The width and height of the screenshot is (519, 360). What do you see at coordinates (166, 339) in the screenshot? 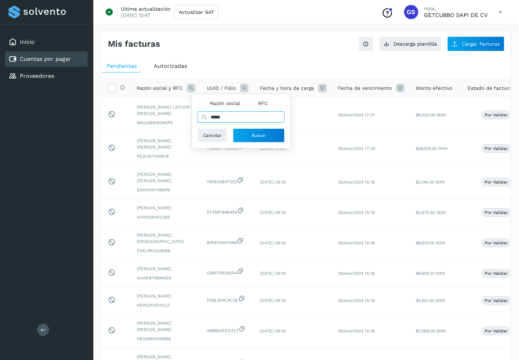
I see `span: HEGM901006986` at bounding box center [166, 339].